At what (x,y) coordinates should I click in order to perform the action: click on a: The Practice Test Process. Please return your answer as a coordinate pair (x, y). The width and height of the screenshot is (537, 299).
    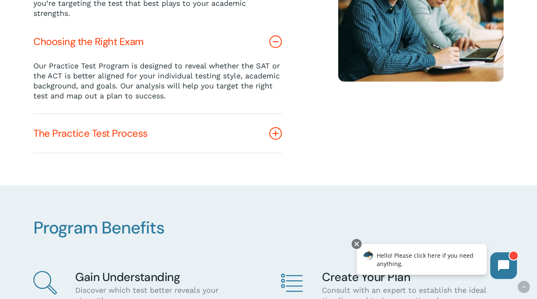
    Looking at the image, I should click on (157, 134).